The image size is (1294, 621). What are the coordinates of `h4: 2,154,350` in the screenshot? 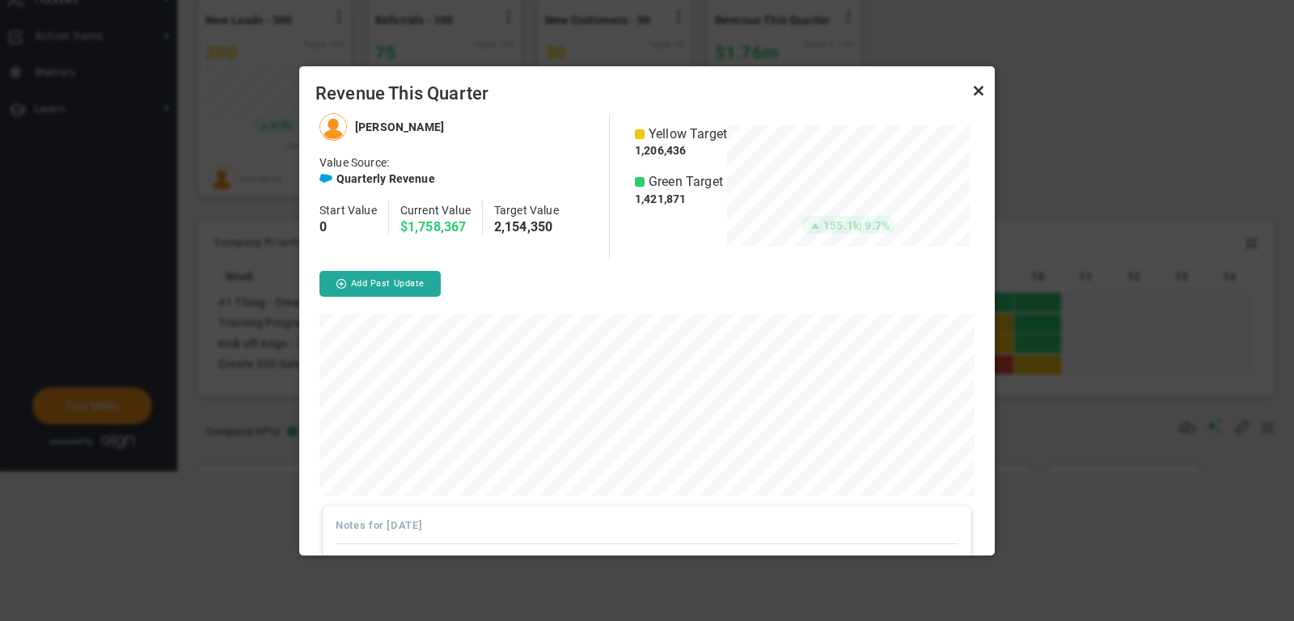 It's located at (526, 227).